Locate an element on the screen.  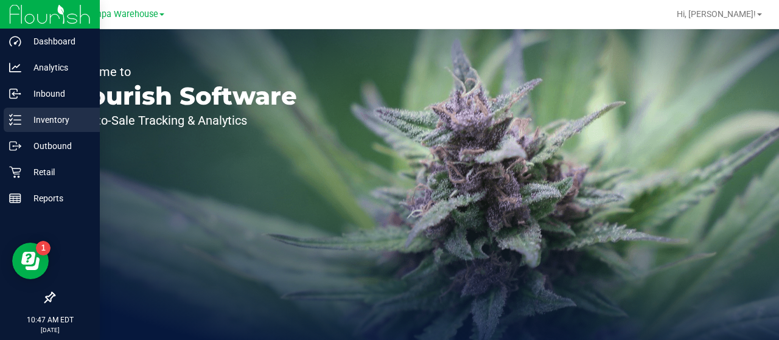
span: Tampa Warehouse is located at coordinates (121, 14).